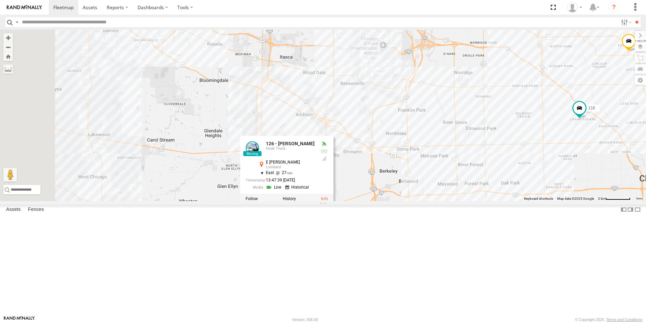  What do you see at coordinates (625, 319) in the screenshot?
I see `a: Terms and Conditions` at bounding box center [625, 319].